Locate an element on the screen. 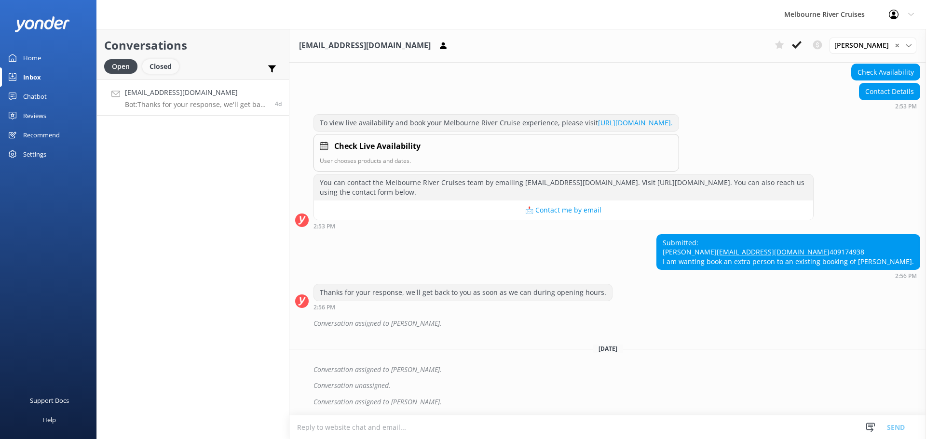 This screenshot has height=439, width=926. div: Reviews is located at coordinates (35, 116).